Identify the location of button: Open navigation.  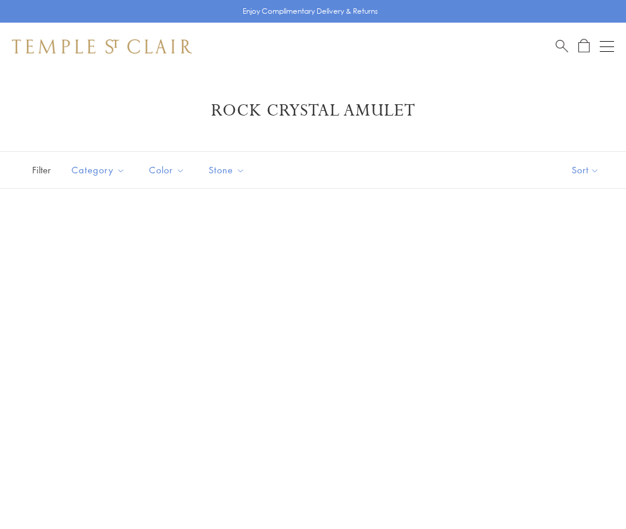
(607, 46).